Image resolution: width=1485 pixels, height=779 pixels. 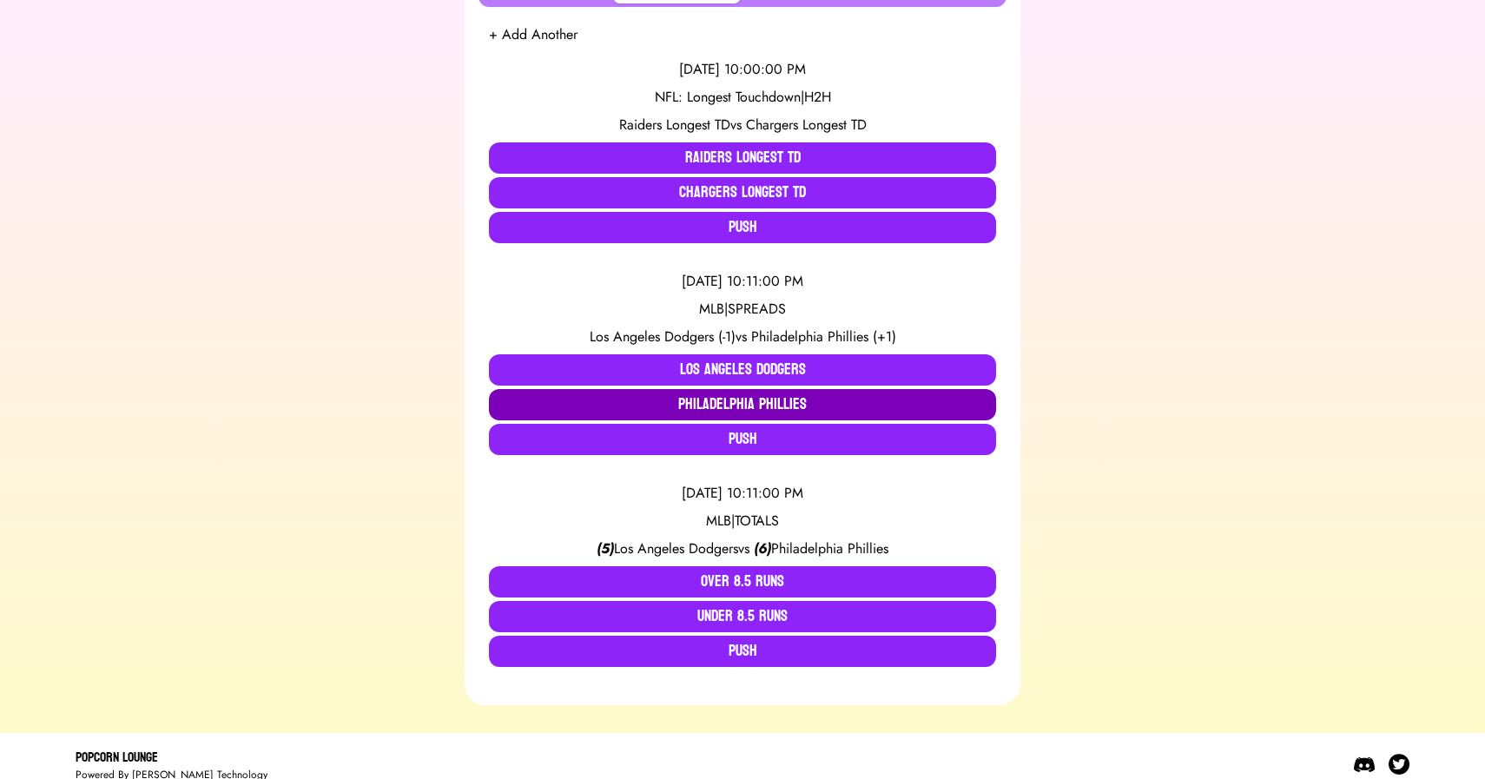 What do you see at coordinates (806, 124) in the screenshot?
I see `span: Chargers Longest TD` at bounding box center [806, 124].